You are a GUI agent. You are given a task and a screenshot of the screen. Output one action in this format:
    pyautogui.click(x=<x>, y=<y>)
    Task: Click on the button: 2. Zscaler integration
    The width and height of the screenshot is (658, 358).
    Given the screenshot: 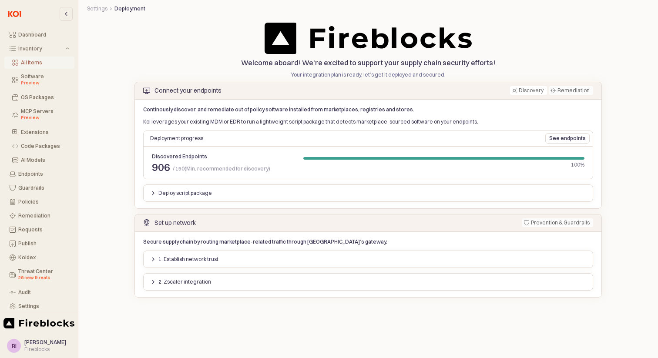 What is the action you would take?
    pyautogui.click(x=180, y=282)
    